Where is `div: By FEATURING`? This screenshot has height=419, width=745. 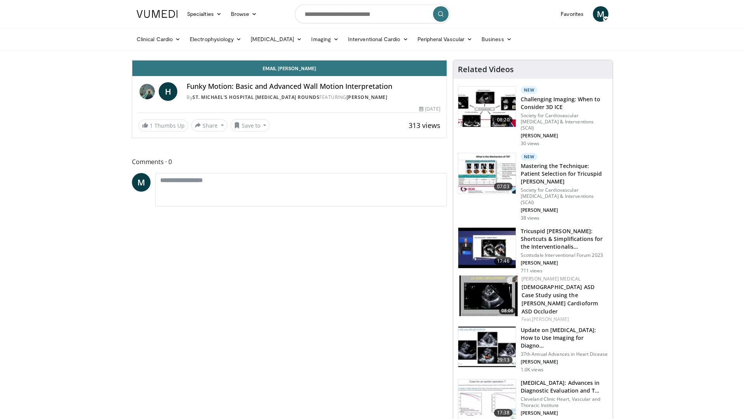 div: By FEATURING is located at coordinates (313, 97).